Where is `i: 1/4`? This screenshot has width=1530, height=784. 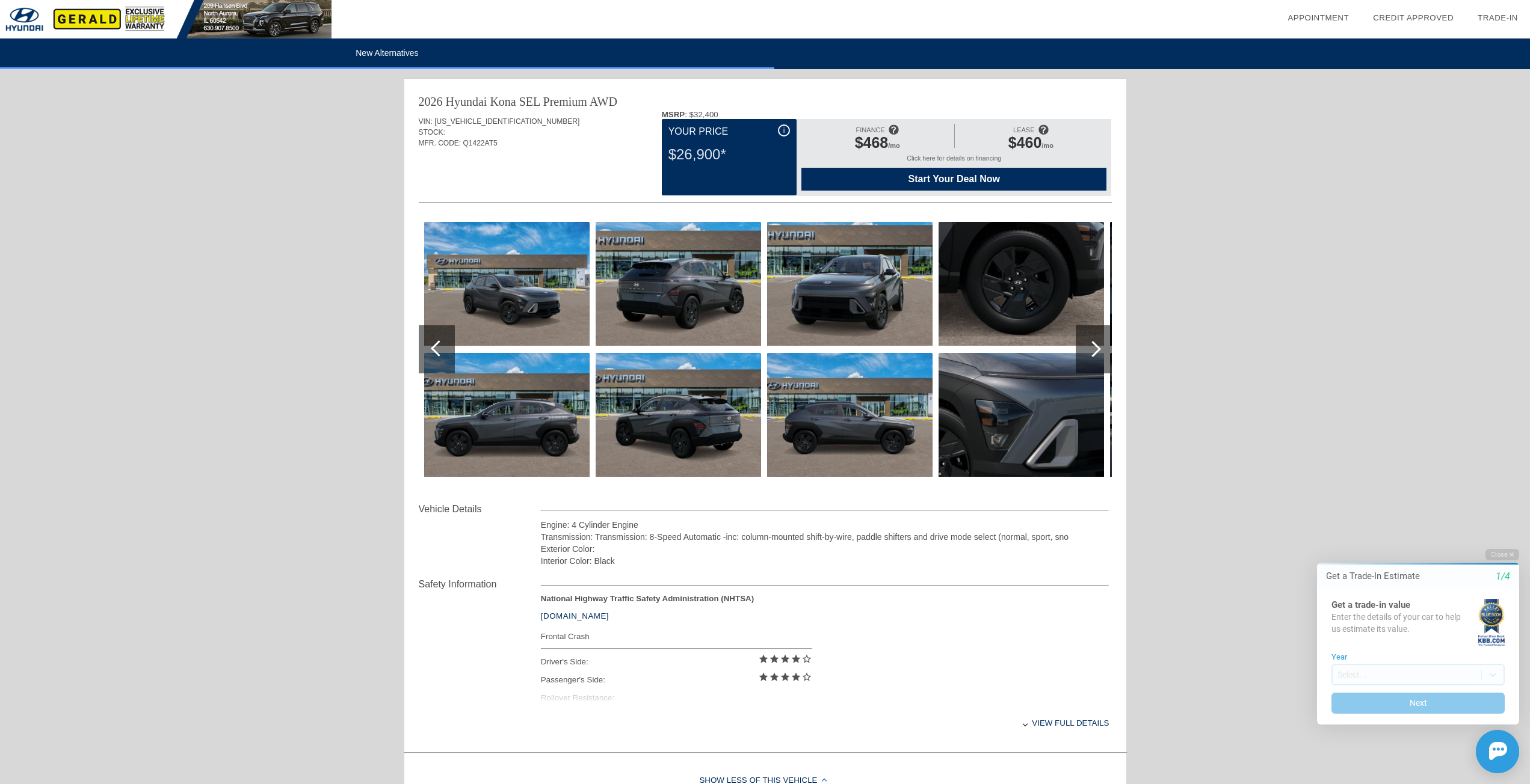
i: 1/4 is located at coordinates (211, 39).